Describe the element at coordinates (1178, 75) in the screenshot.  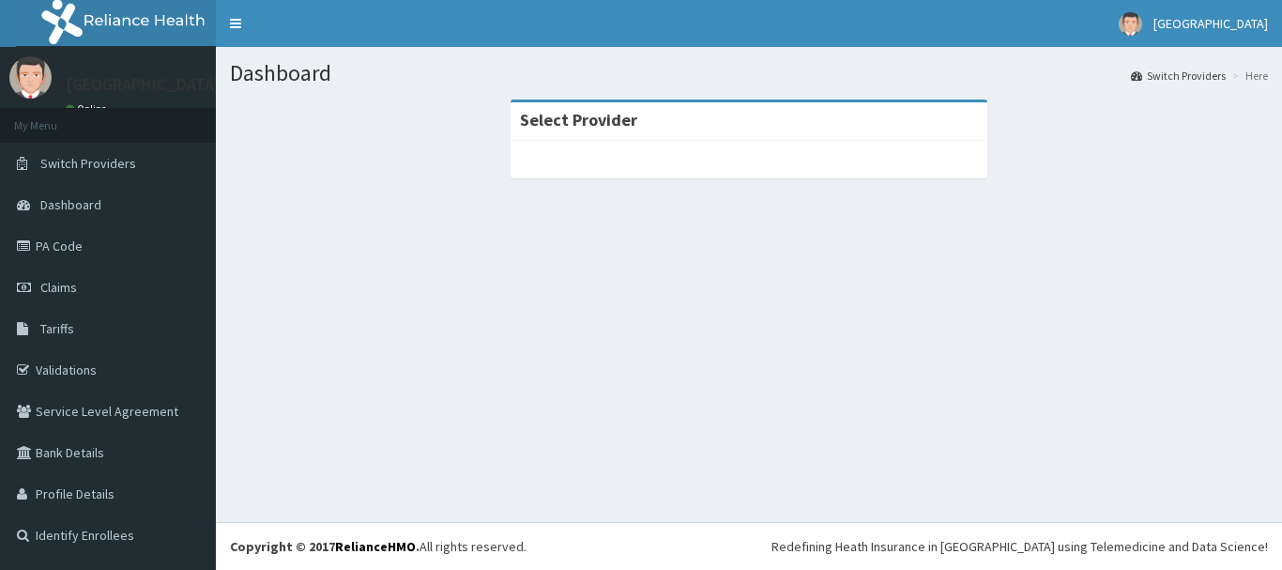
I see `a: Switch Providers` at that location.